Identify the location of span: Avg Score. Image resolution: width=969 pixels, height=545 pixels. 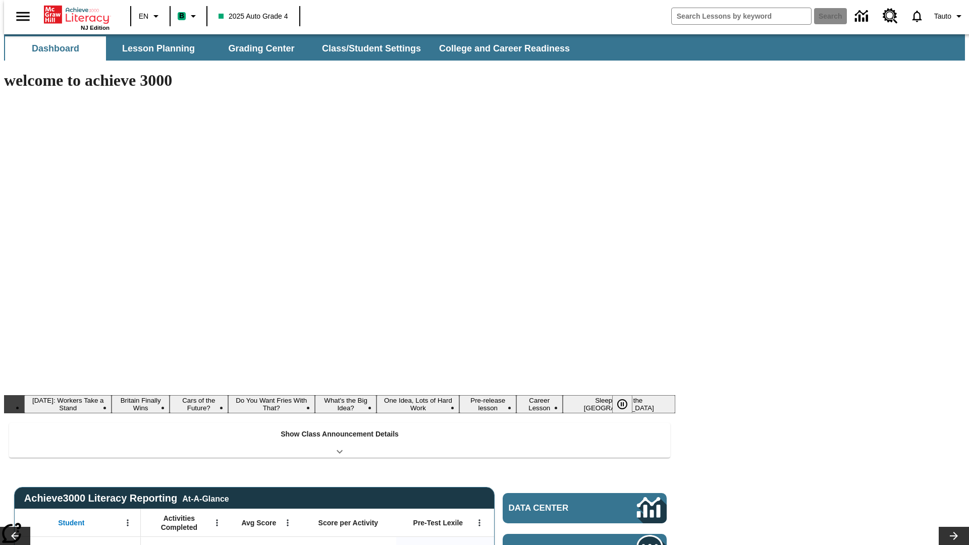
(258, 523).